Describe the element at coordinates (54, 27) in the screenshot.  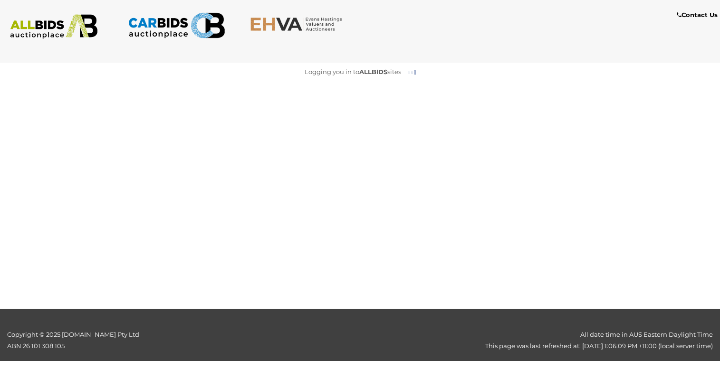
I see `img: ALLBIDS.com.au` at that location.